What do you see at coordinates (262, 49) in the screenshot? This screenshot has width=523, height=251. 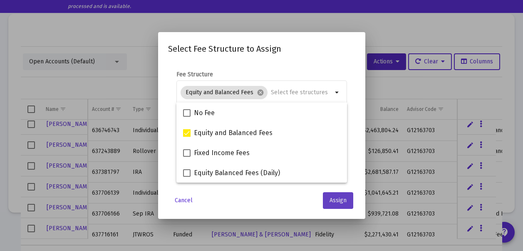 I see `h2: Select Fee Structure to Assign` at bounding box center [262, 49].